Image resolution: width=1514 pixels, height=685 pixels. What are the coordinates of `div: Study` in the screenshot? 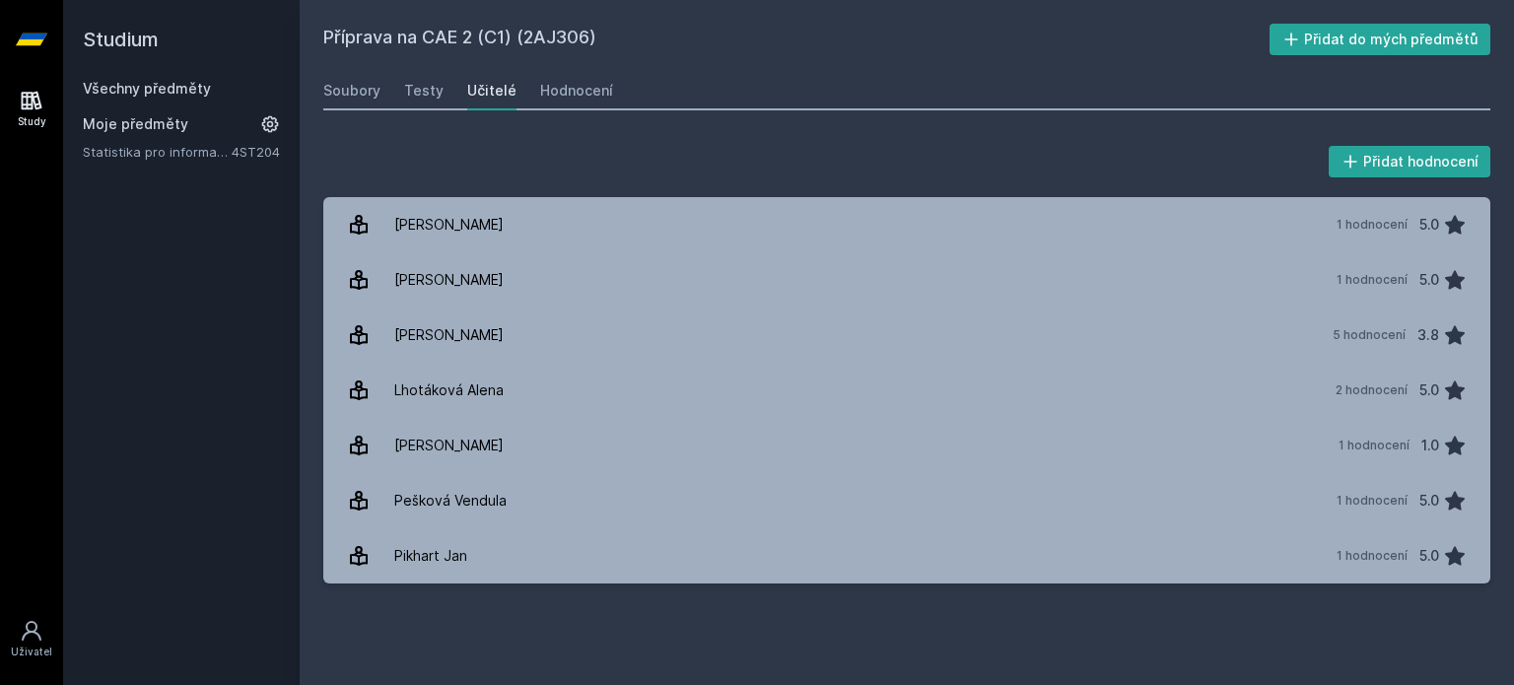 It's located at (32, 121).